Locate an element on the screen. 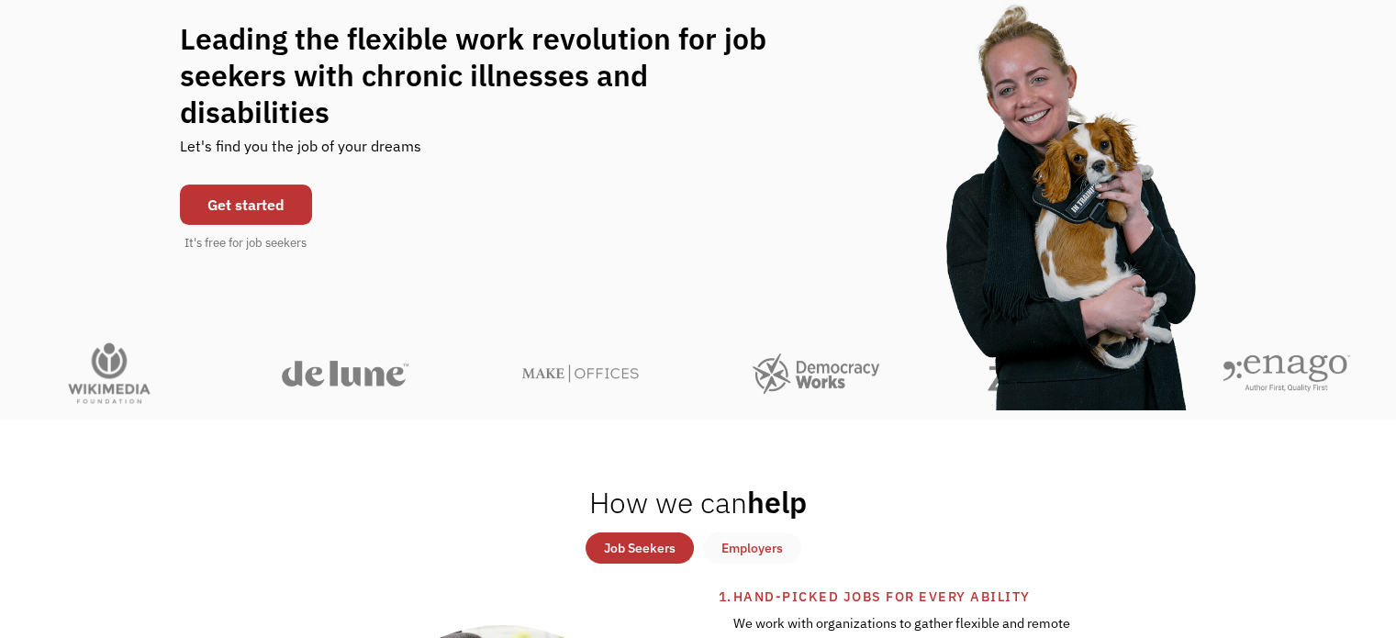 The height and width of the screenshot is (638, 1396). div: It's free for job seekers is located at coordinates (245, 243).